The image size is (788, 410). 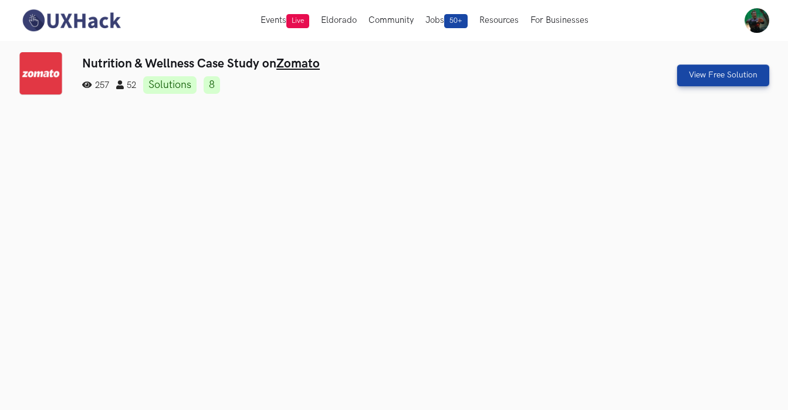 What do you see at coordinates (212, 85) in the screenshot?
I see `a: 8` at bounding box center [212, 85].